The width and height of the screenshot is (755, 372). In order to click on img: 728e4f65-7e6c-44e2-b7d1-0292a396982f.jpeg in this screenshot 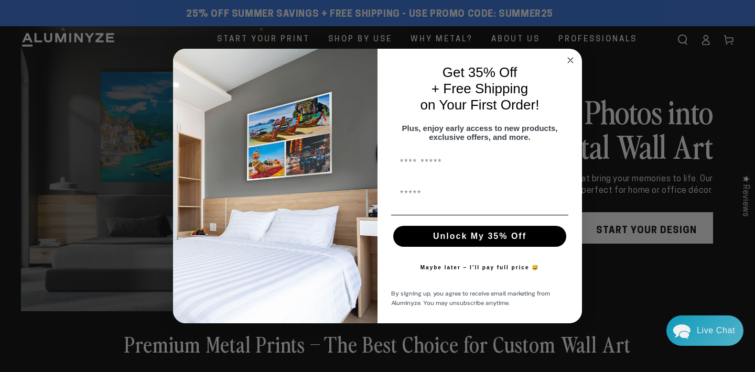, I will do `click(275, 186)`.